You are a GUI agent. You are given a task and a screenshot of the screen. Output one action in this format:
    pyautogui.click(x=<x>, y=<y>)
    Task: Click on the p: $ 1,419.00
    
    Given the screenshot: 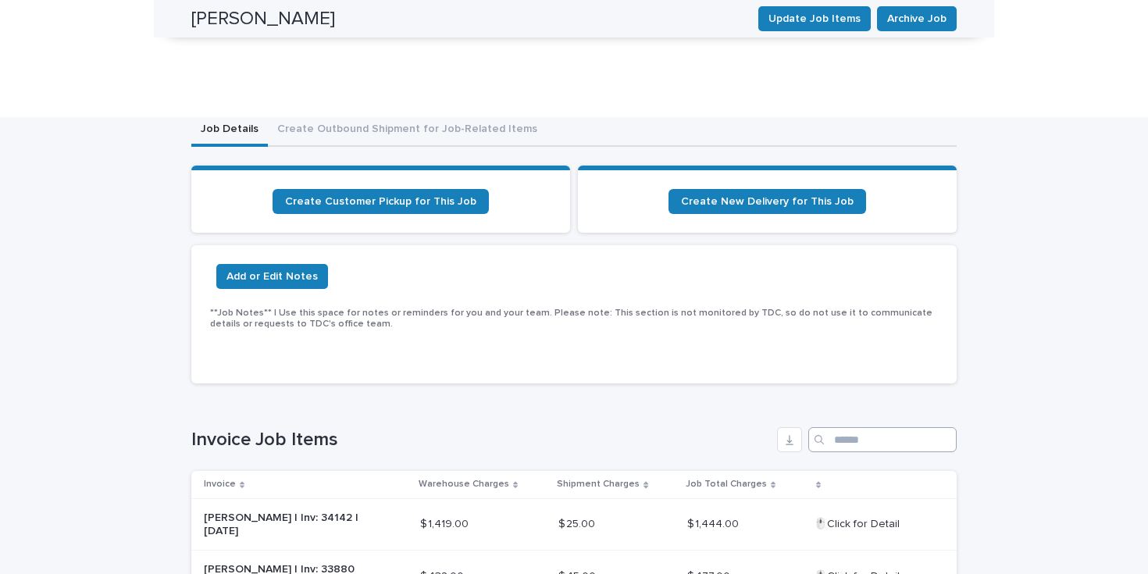 What is the action you would take?
    pyautogui.click(x=446, y=522)
    